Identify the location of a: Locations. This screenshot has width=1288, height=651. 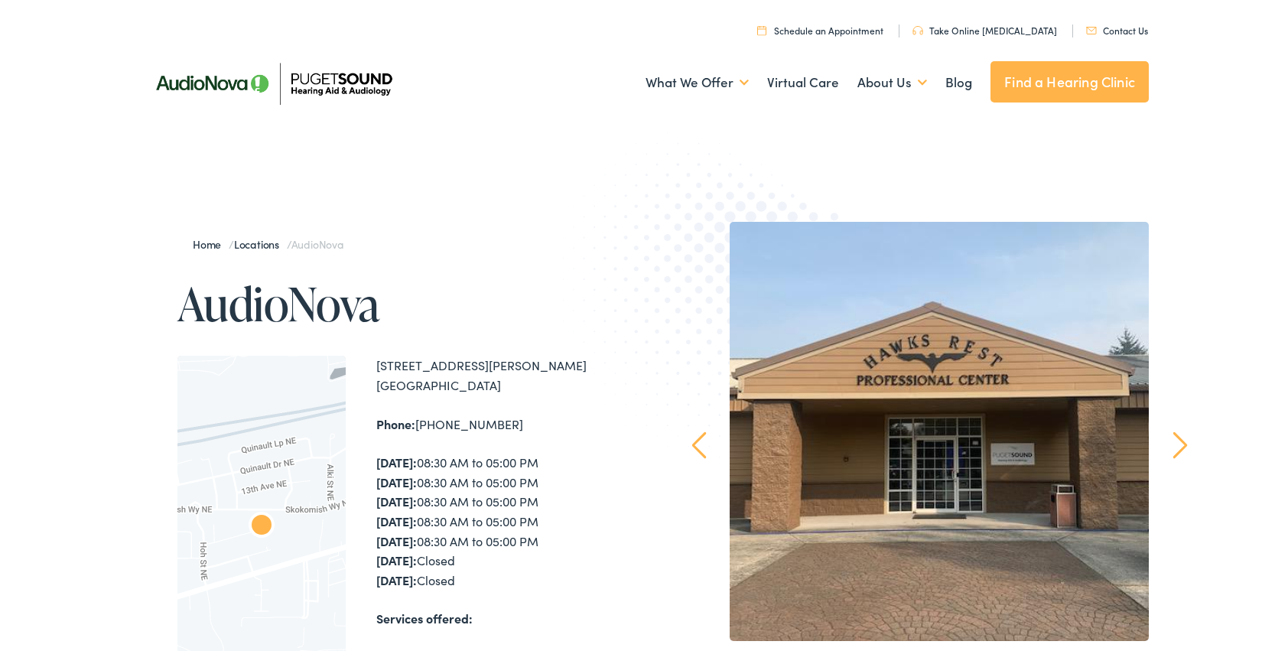
(260, 244).